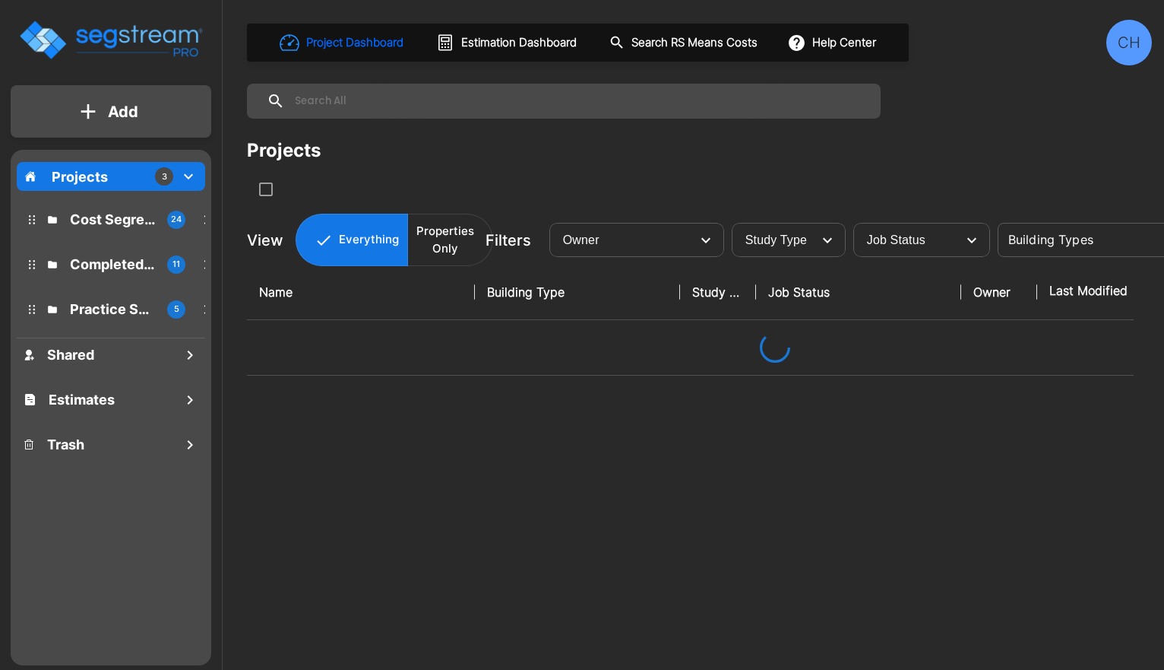  I want to click on p: Completed Projects, so click(112, 264).